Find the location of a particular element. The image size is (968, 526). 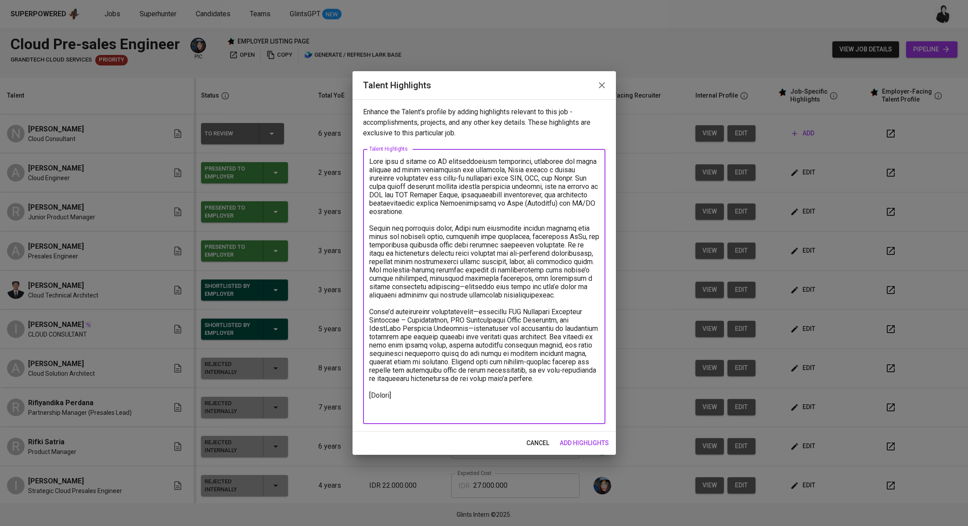

h2: Talent Highlights is located at coordinates (484, 85).